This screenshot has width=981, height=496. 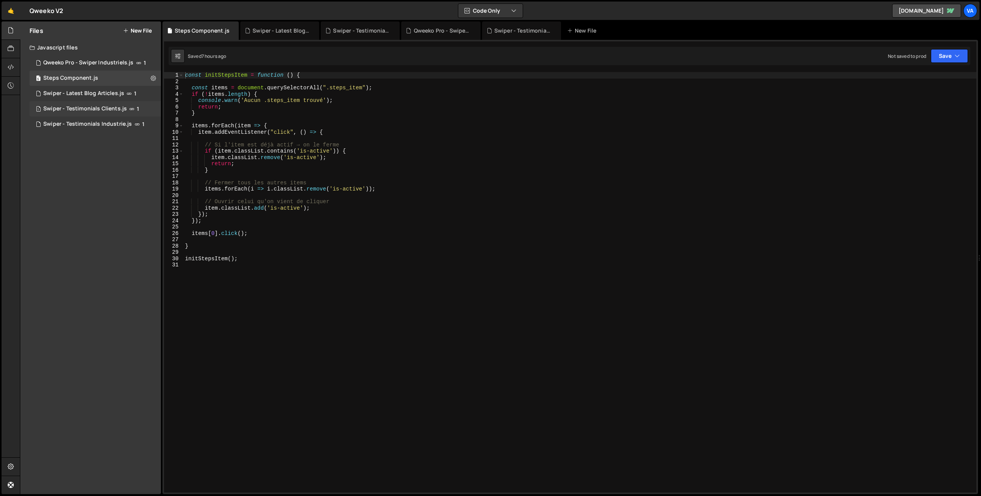 I want to click on span: 5, so click(x=38, y=79).